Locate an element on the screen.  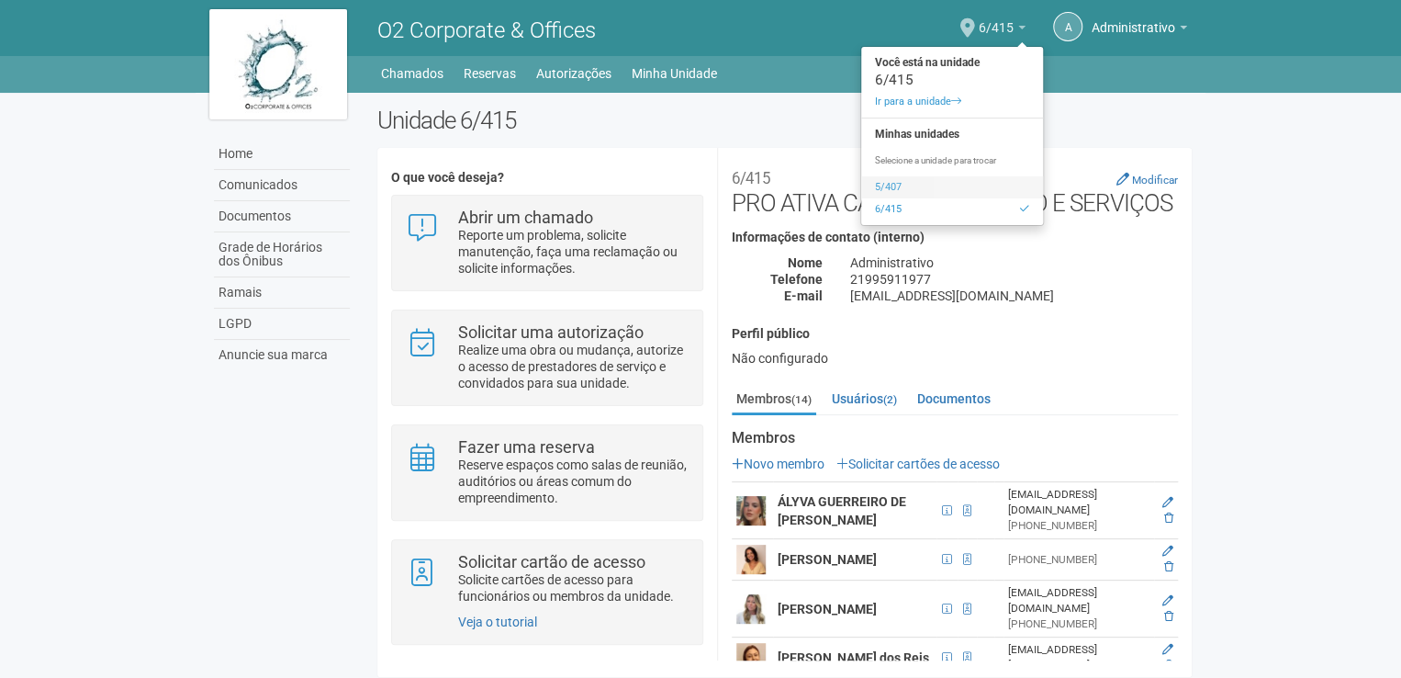
strong: Minhas unidades is located at coordinates (952, 134).